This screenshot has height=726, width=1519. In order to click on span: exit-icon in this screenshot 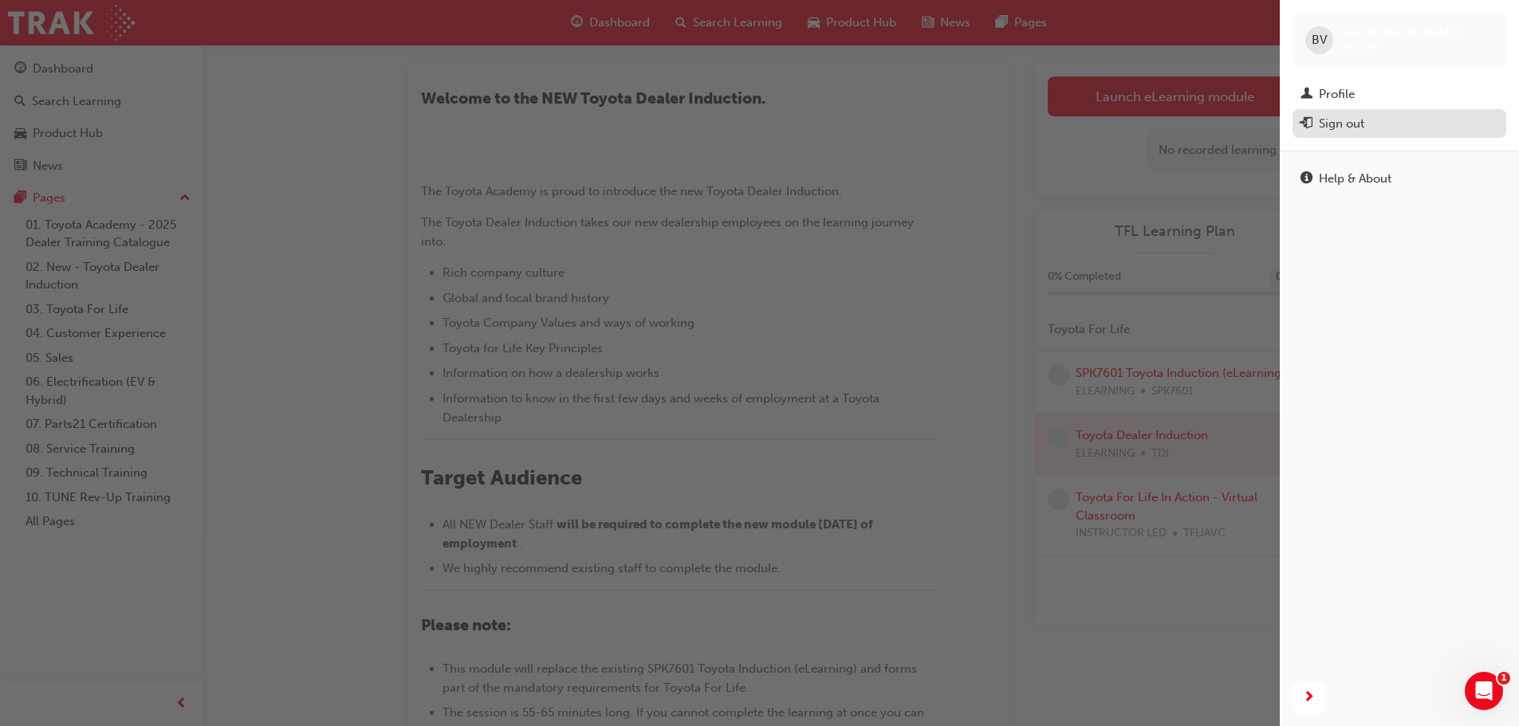, I will do `click(1306, 124)`.